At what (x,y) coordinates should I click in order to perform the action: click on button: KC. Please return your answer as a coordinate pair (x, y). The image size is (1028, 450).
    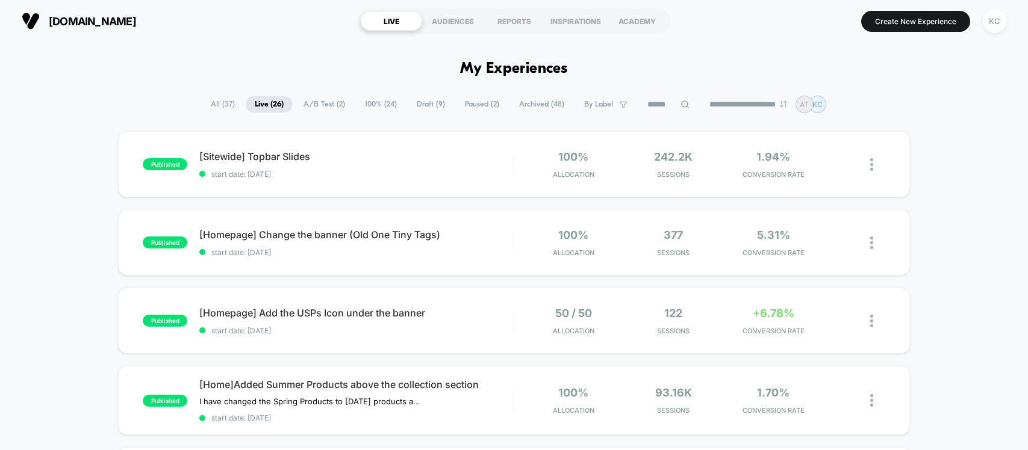
    Looking at the image, I should click on (994, 21).